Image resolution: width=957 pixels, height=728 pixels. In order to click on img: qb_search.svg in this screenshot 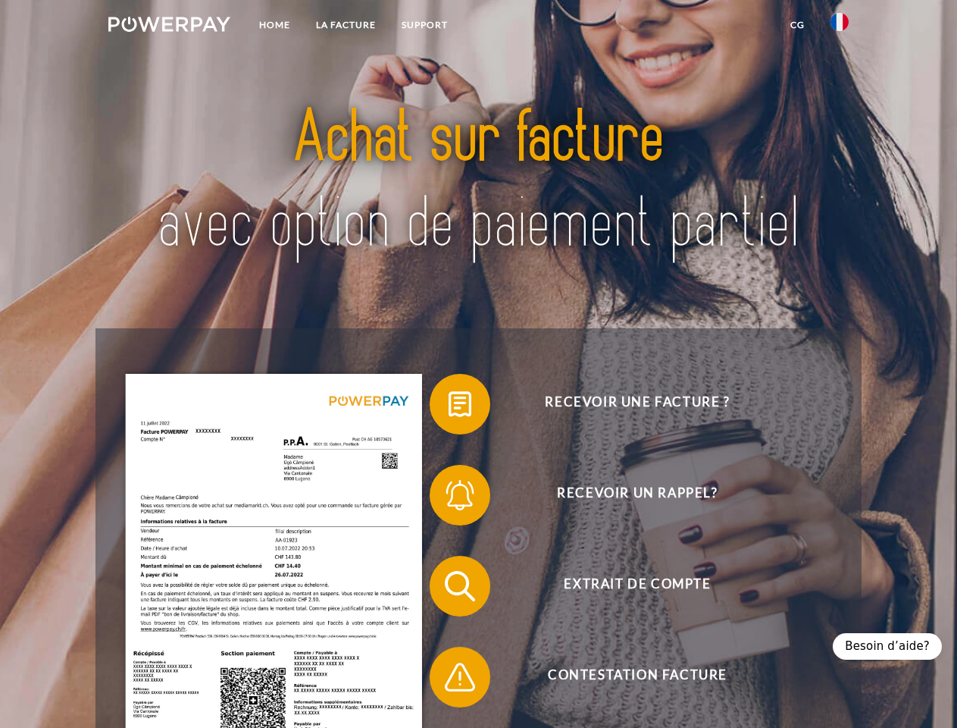, I will do `click(460, 586)`.